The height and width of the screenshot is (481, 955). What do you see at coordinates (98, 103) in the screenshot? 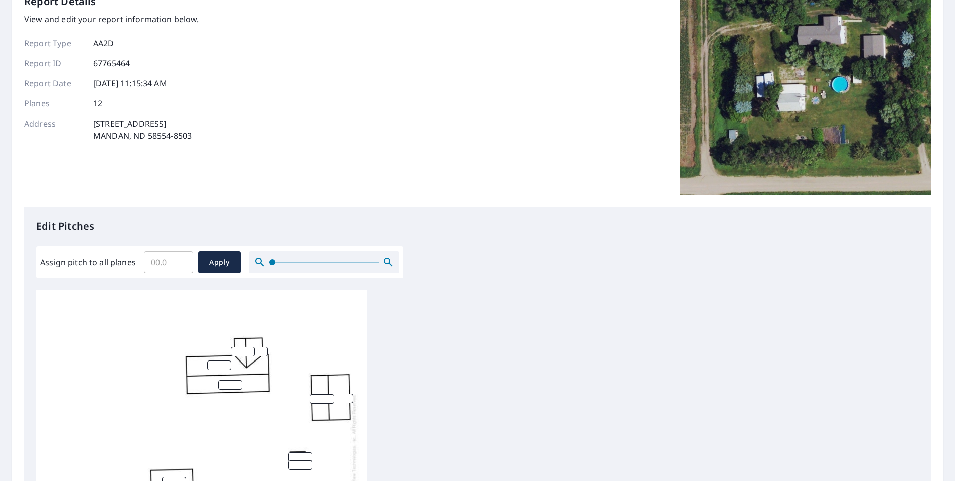
I see `p: 12` at bounding box center [98, 103].